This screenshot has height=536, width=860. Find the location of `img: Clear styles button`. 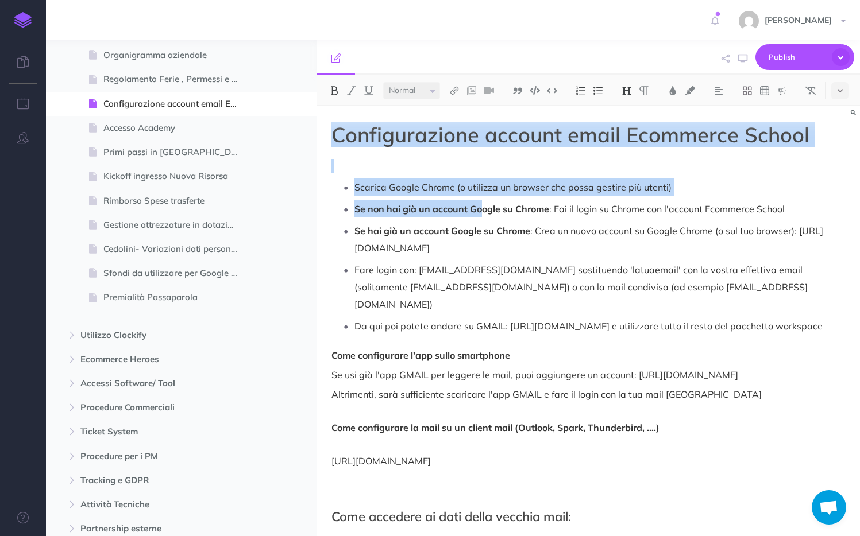

img: Clear styles button is located at coordinates (810, 91).